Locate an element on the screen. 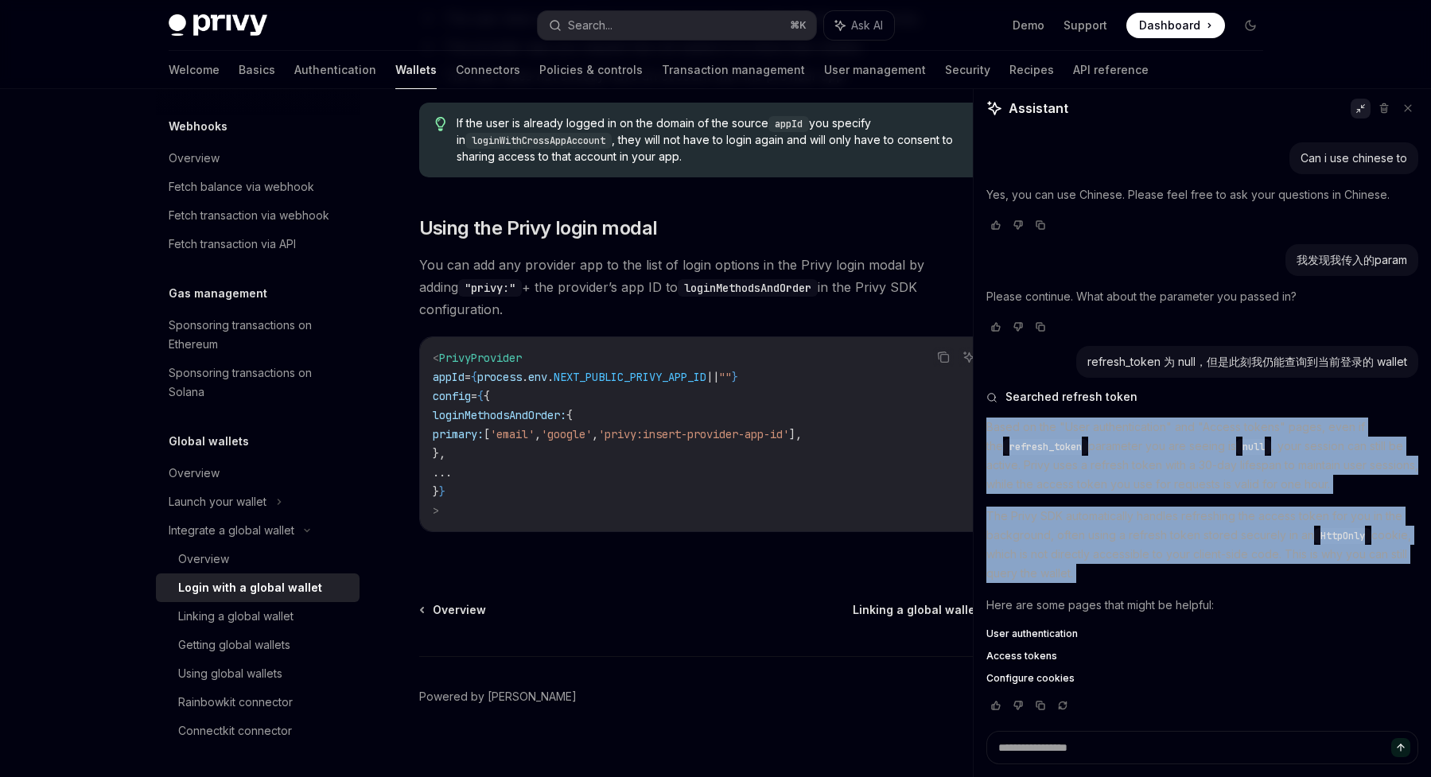  a: API reference is located at coordinates (1111, 70).